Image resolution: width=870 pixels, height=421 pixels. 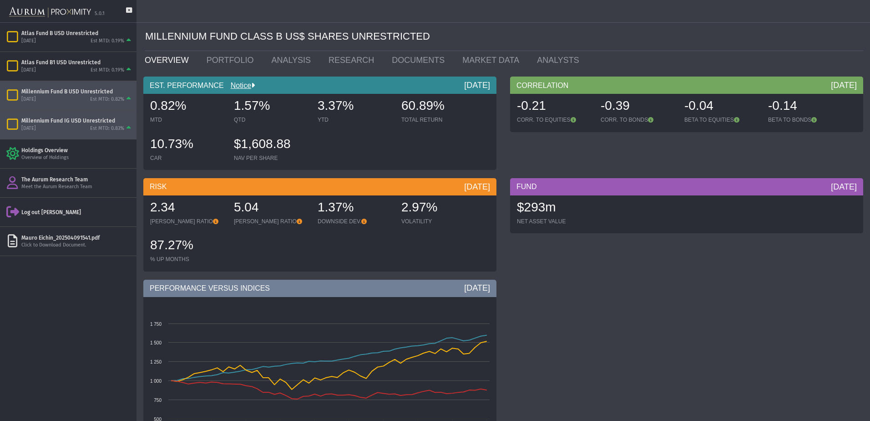 I want to click on text: 1 250, so click(x=156, y=361).